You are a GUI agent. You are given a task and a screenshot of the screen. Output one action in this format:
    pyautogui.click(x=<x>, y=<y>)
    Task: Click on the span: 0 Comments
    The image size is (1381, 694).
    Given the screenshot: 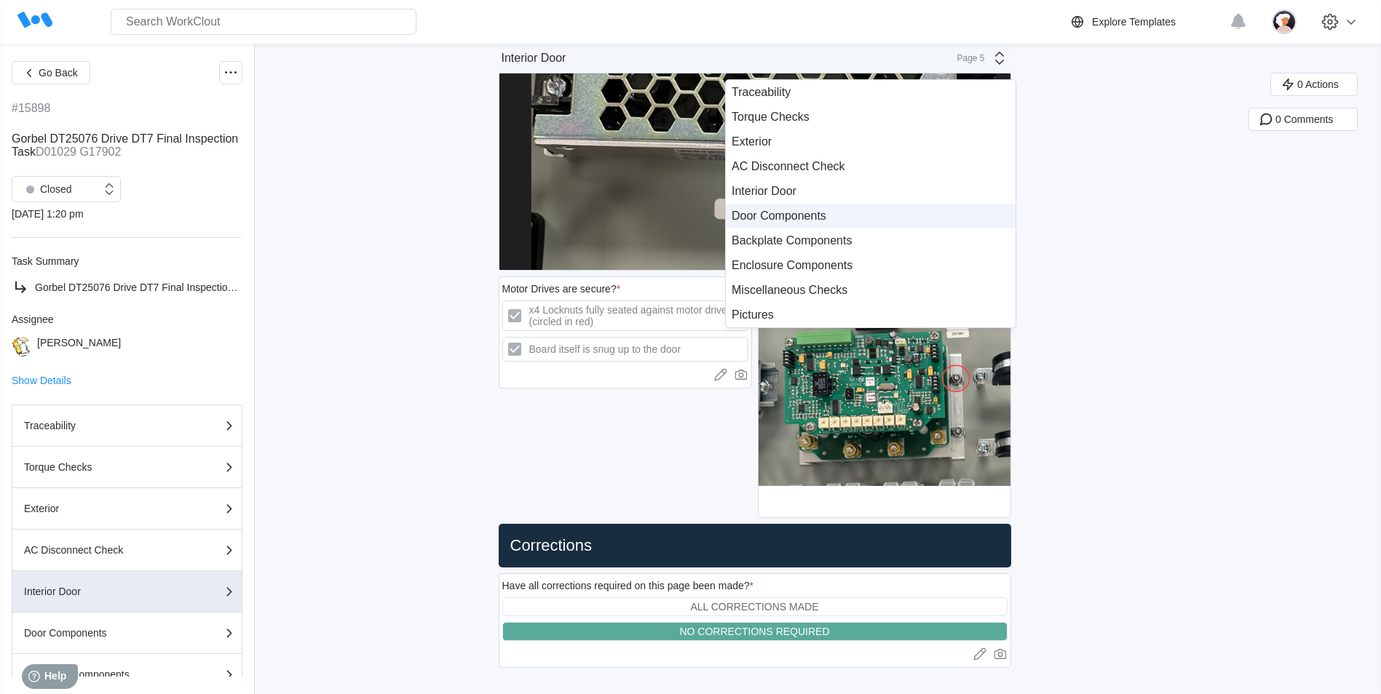 What is the action you would take?
    pyautogui.click(x=1303, y=119)
    